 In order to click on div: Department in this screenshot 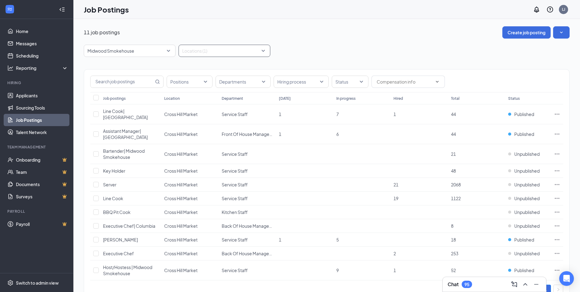, I will do `click(233, 98)`.